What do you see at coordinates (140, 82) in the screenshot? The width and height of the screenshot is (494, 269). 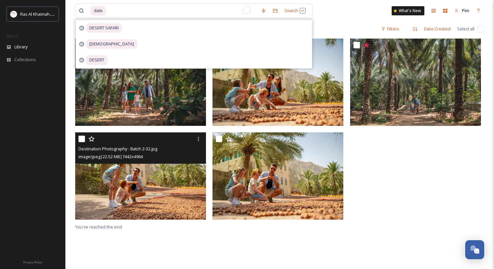 I see `img: Date Farm` at bounding box center [140, 82].